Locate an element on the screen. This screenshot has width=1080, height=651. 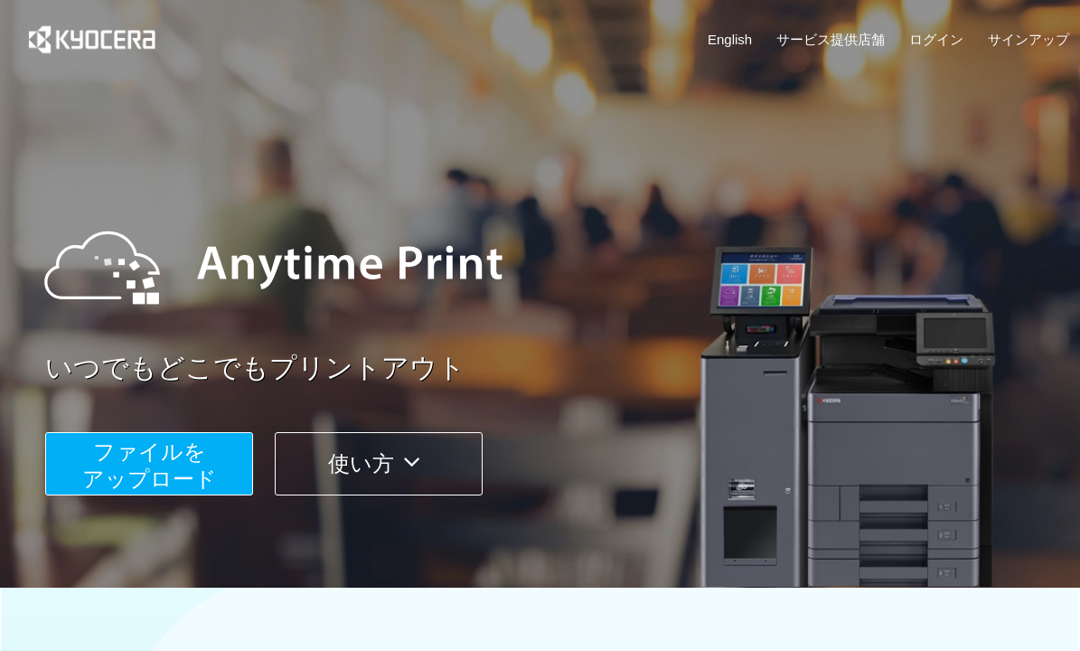
a: サービス提供店舗 is located at coordinates (831, 39).